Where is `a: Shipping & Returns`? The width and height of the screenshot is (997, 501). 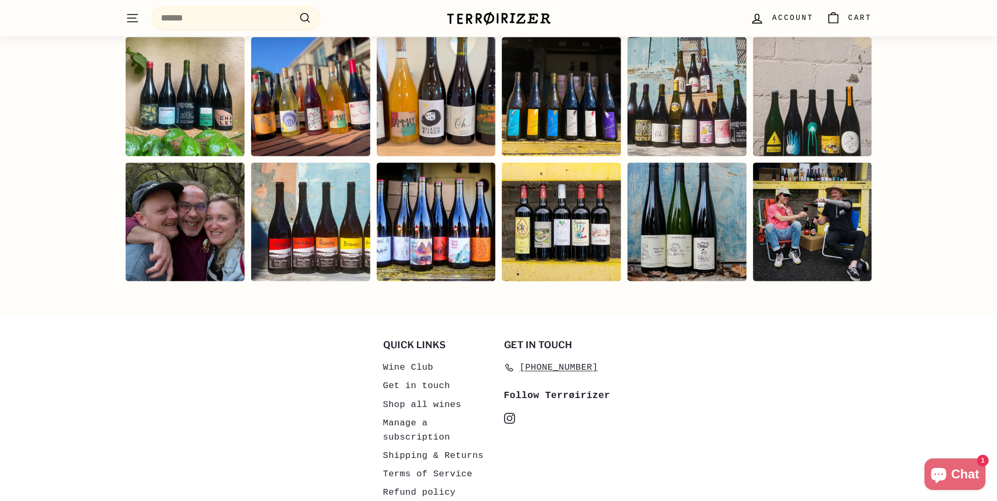 a: Shipping & Returns is located at coordinates (434, 456).